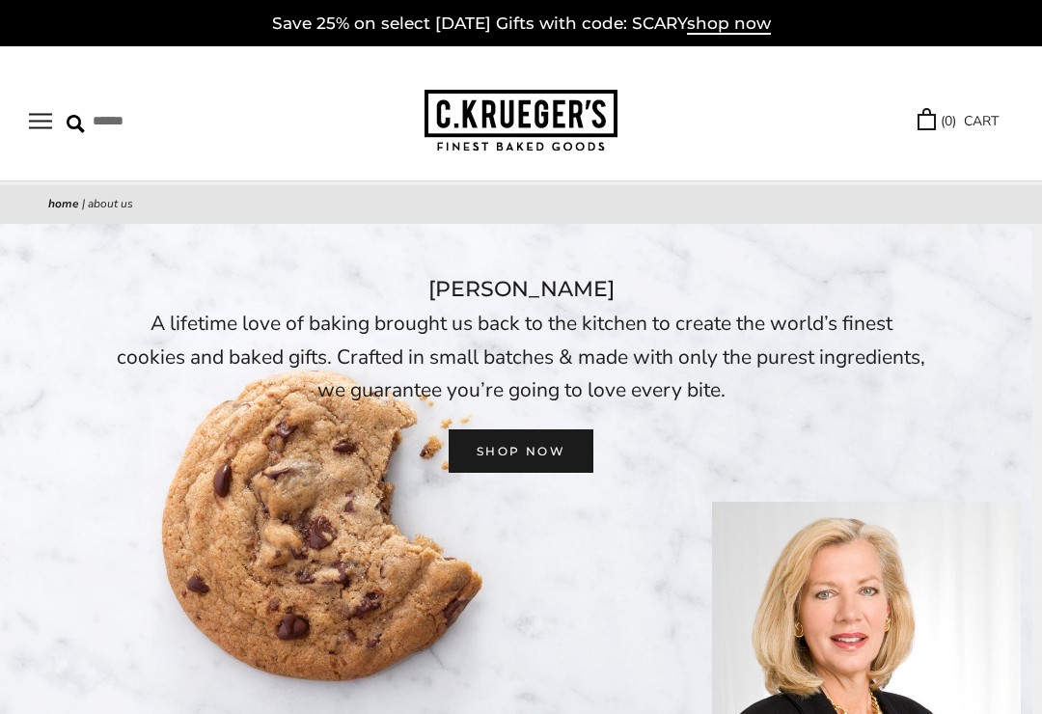 This screenshot has height=714, width=1042. What do you see at coordinates (75, 124) in the screenshot?
I see `img: Search` at bounding box center [75, 124].